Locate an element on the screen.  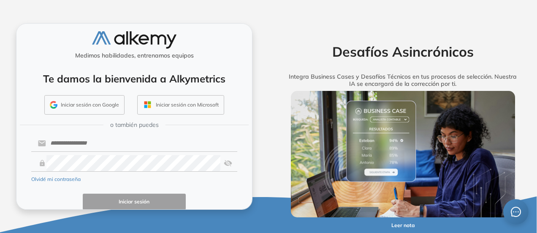
img: asd is located at coordinates (228, 163).